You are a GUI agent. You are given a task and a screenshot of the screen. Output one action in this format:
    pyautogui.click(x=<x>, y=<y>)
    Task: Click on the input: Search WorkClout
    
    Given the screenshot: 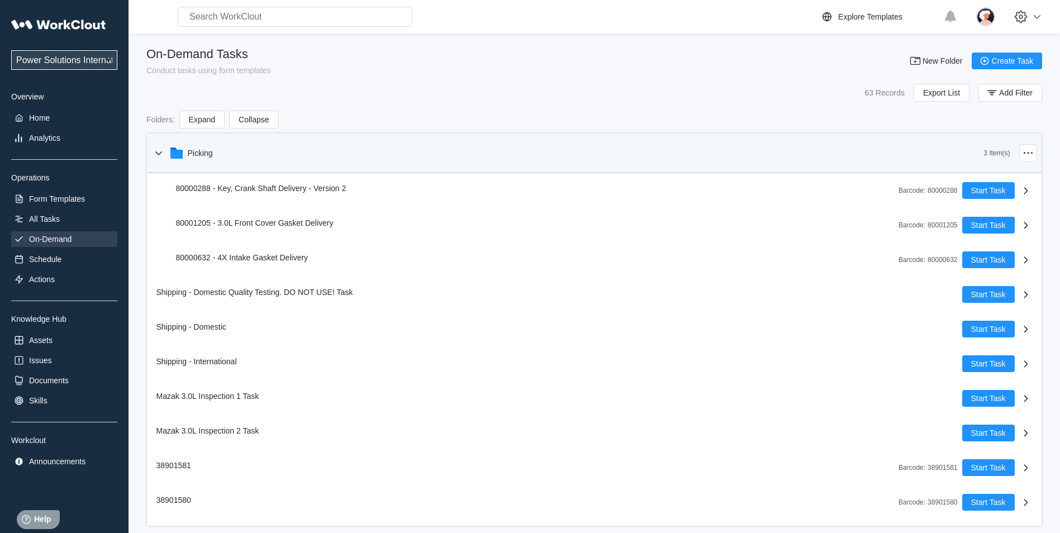 What is the action you would take?
    pyautogui.click(x=295, y=17)
    